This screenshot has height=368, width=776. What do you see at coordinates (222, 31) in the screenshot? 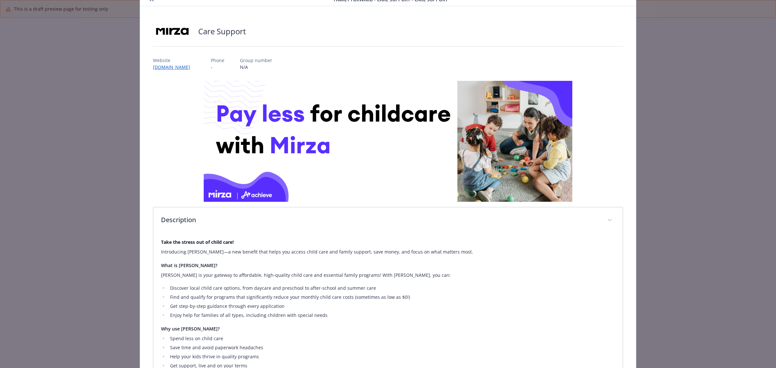
I see `h2: Care Support` at bounding box center [222, 31].